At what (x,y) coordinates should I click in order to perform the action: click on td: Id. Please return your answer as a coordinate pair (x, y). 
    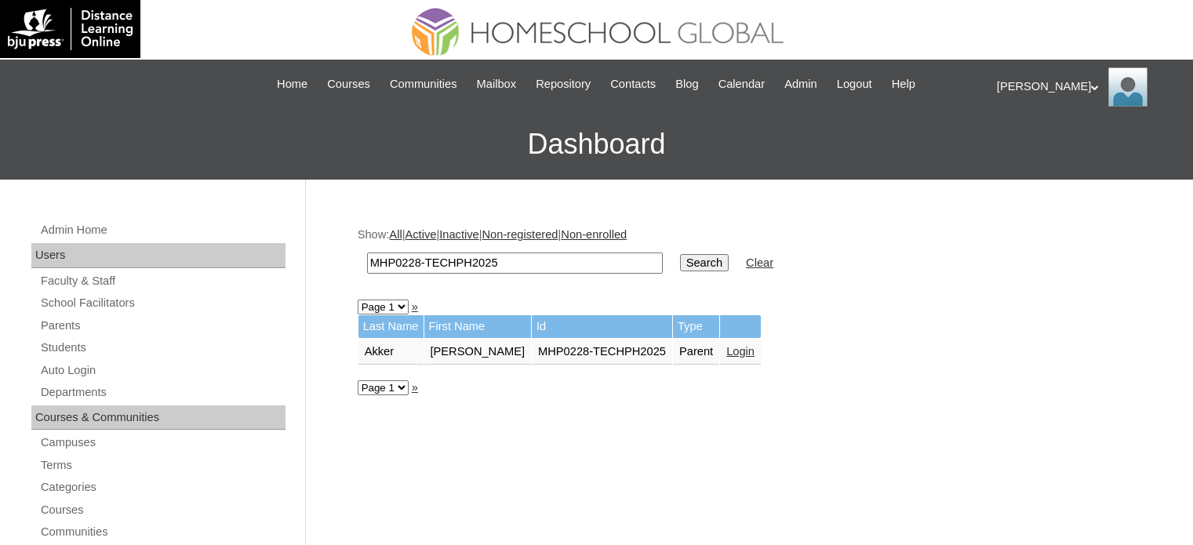
    Looking at the image, I should click on (601, 326).